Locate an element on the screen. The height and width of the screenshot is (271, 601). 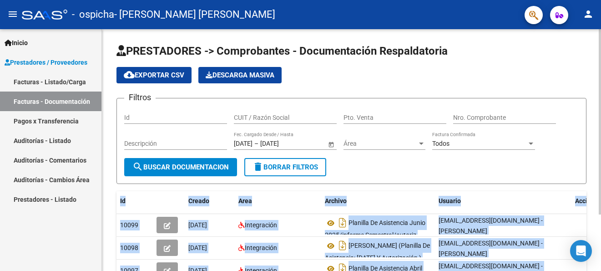
datatable-header-cell: Usuario is located at coordinates (503, 201).